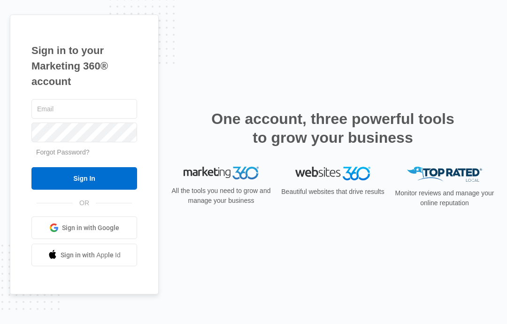 The height and width of the screenshot is (324, 507). What do you see at coordinates (333, 128) in the screenshot?
I see `h2: One account, three powerful tools to grow your business` at bounding box center [333, 128].